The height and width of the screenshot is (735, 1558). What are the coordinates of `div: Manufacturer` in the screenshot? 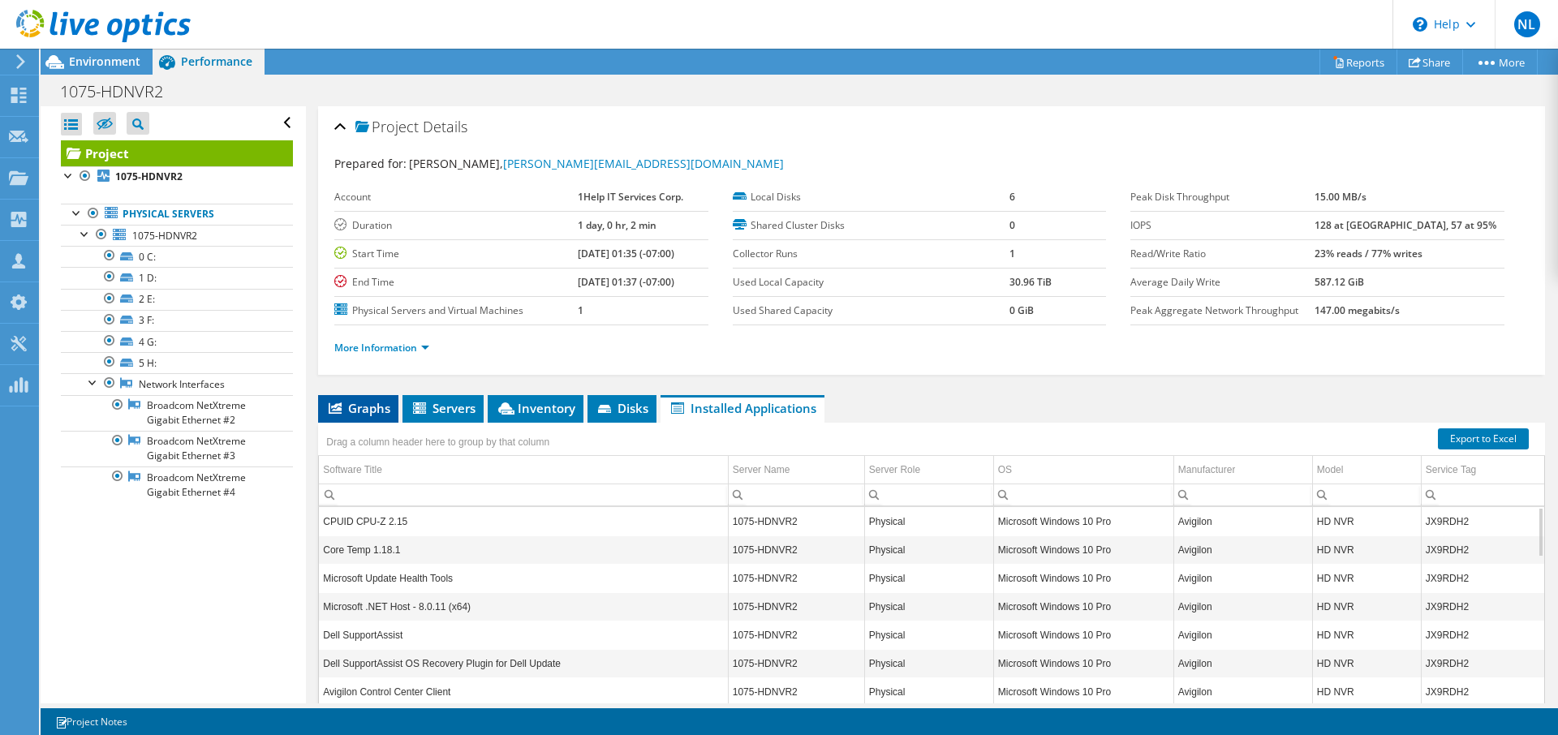 It's located at (1207, 470).